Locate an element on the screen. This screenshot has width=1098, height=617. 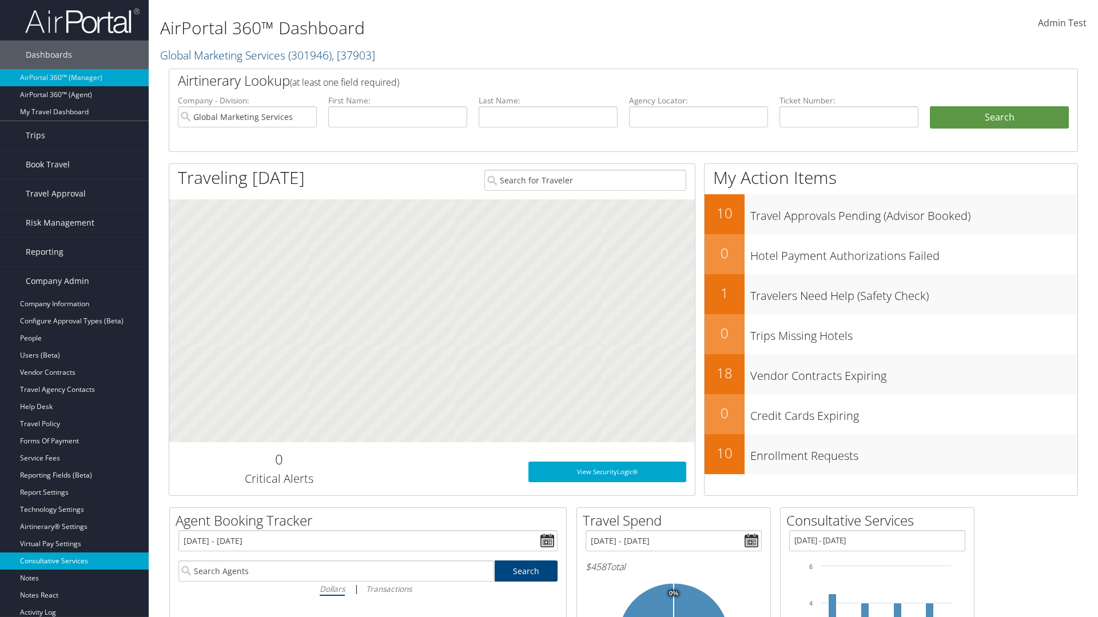
a: Search is located at coordinates (526, 571).